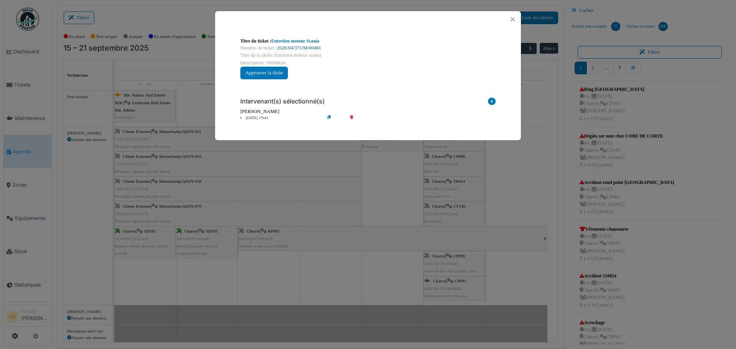 This screenshot has width=736, height=349. What do you see at coordinates (368, 41) in the screenshot?
I see `div: Titre du ticket :` at bounding box center [368, 41].